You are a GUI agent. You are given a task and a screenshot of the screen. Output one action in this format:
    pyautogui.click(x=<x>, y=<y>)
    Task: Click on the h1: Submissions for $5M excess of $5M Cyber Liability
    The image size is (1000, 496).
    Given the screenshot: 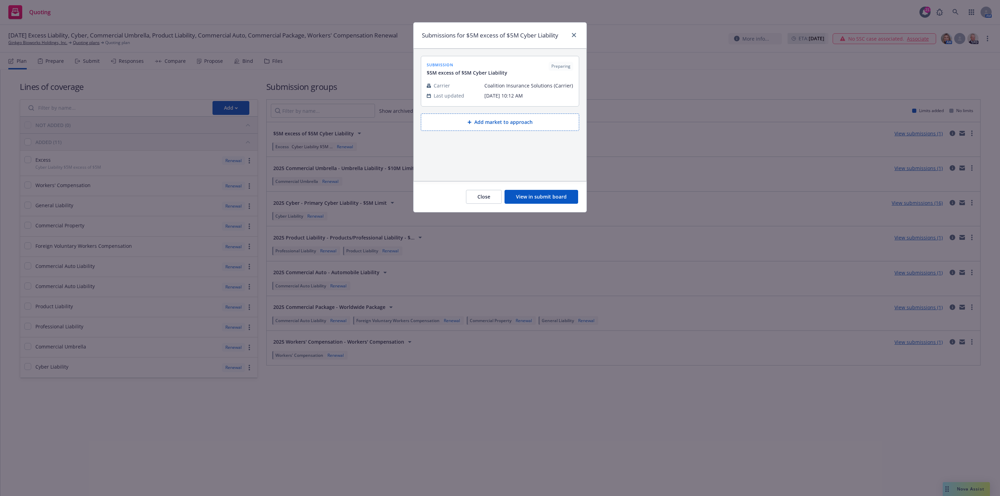 What is the action you would take?
    pyautogui.click(x=490, y=35)
    